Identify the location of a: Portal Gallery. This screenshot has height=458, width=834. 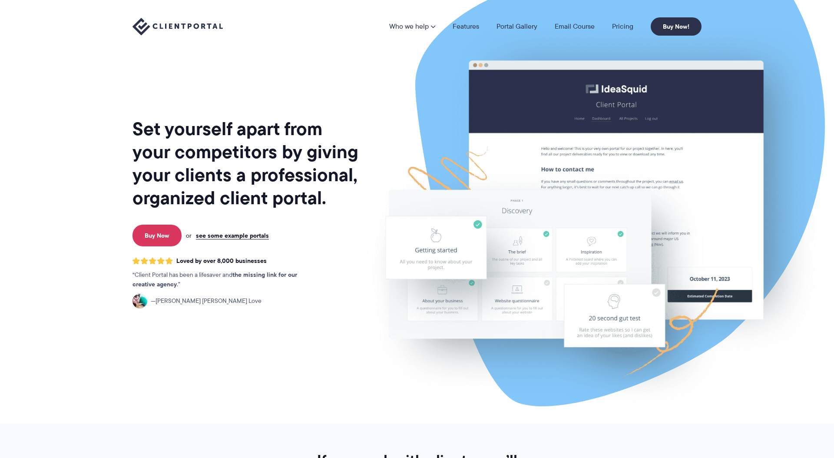
(517, 26).